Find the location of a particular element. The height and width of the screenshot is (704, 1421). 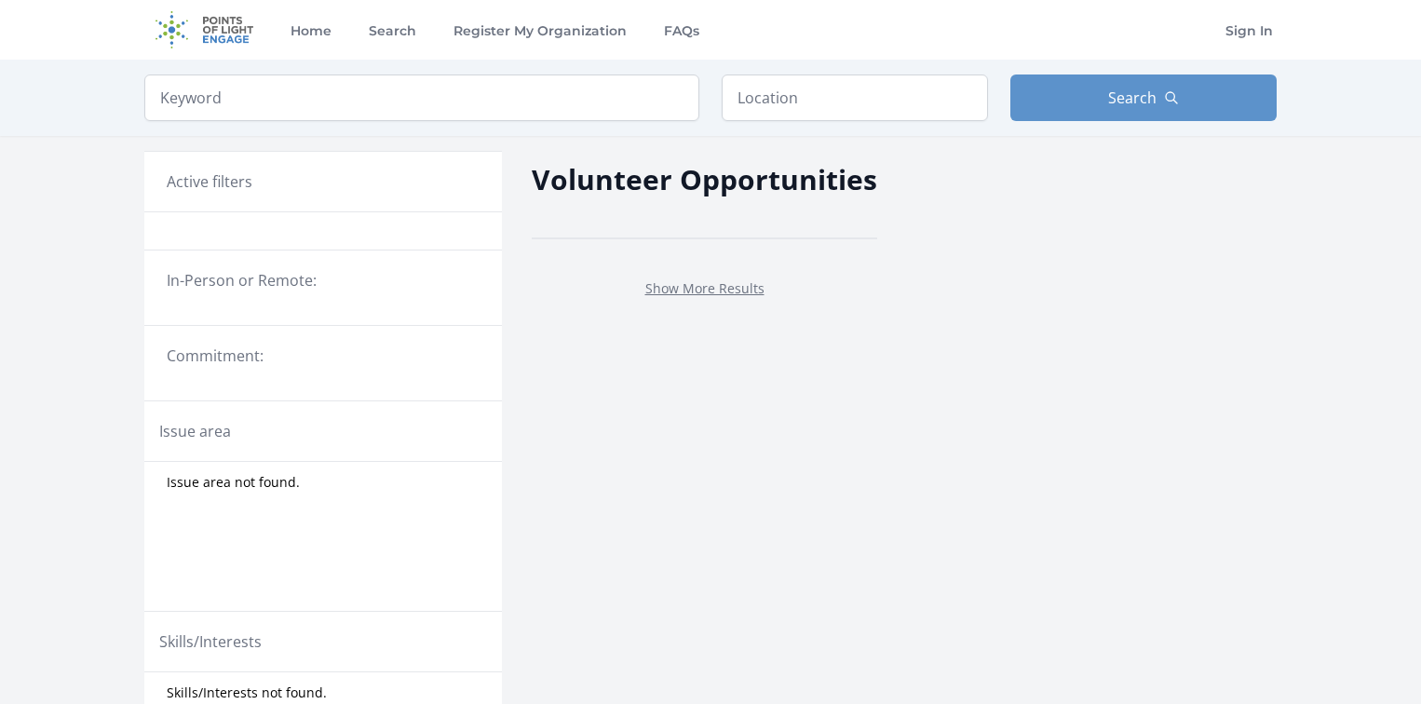

legend: Commitment: is located at coordinates (323, 356).